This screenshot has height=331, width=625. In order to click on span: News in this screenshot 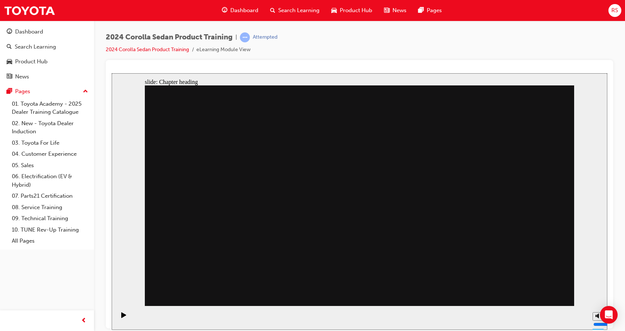, I will do `click(399, 10)`.